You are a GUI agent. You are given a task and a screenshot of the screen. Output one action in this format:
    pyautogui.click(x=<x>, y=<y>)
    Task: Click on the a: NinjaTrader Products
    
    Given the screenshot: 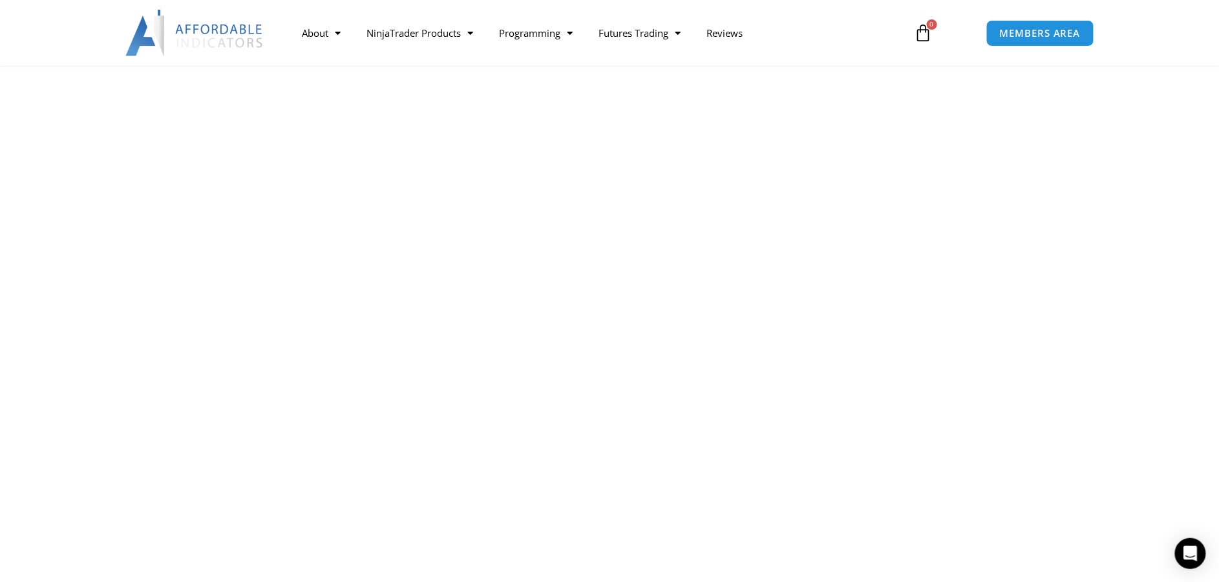 What is the action you would take?
    pyautogui.click(x=419, y=33)
    